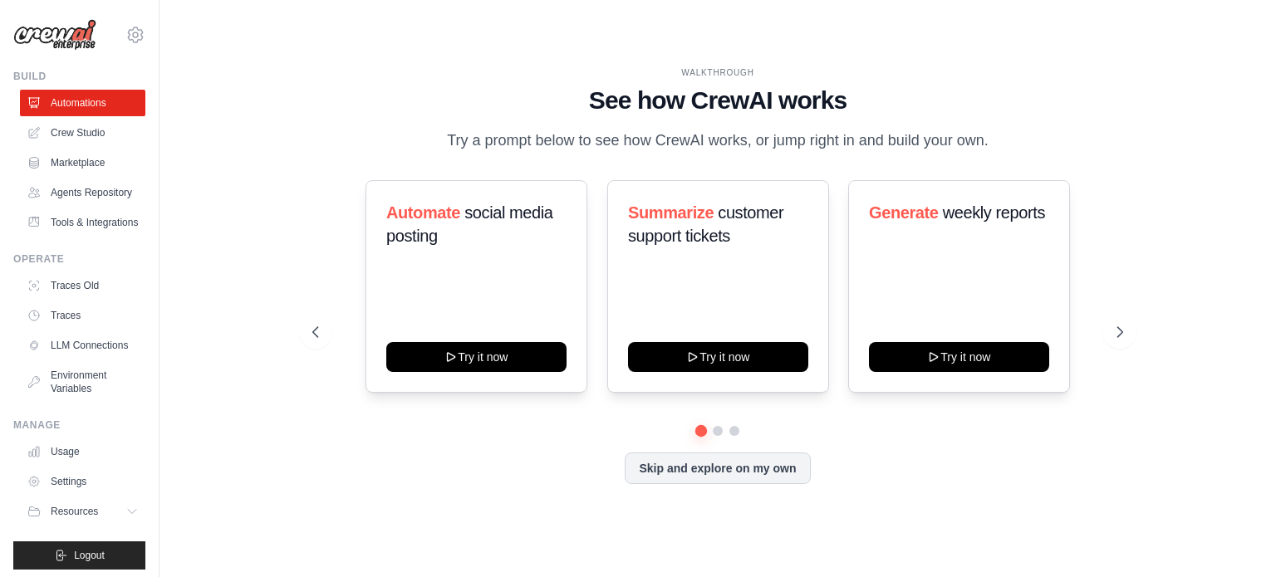 The width and height of the screenshot is (1276, 577). Describe the element at coordinates (82, 316) in the screenshot. I see `a: Traces` at that location.